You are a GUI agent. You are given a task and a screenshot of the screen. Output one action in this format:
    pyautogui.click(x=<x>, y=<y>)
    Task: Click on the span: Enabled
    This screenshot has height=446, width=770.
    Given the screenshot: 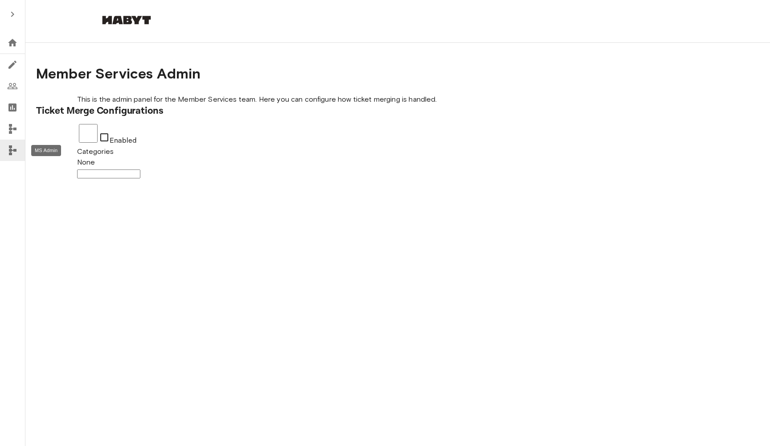 What is the action you would take?
    pyautogui.click(x=123, y=140)
    